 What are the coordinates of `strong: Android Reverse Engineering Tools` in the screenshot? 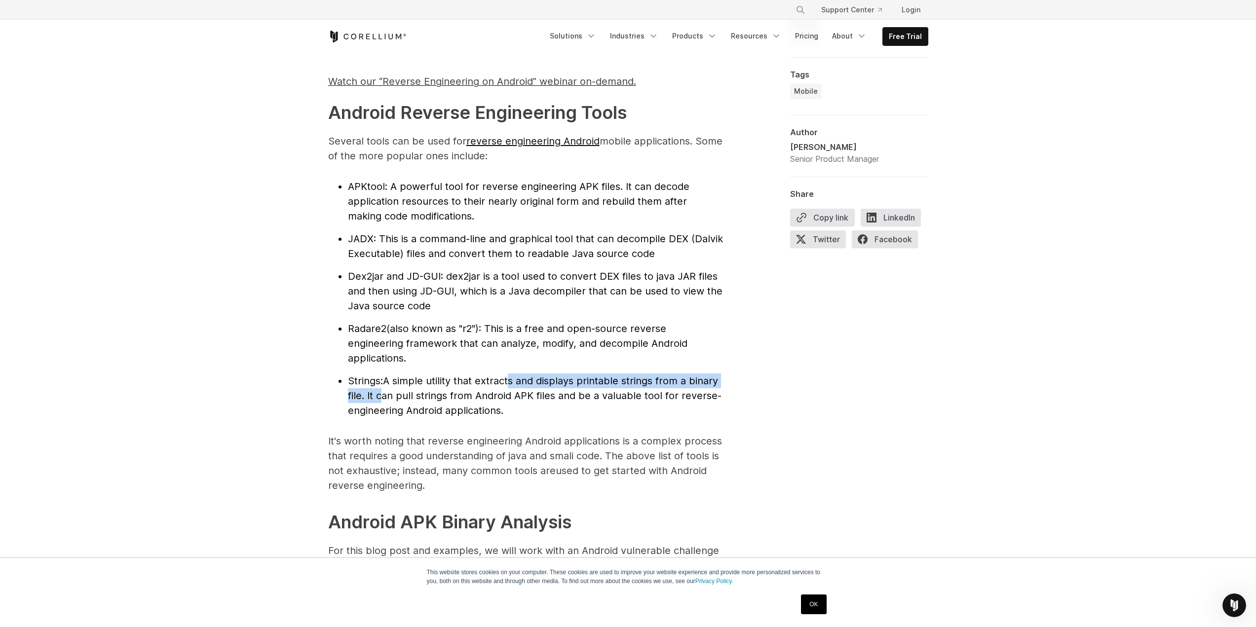 It's located at (477, 113).